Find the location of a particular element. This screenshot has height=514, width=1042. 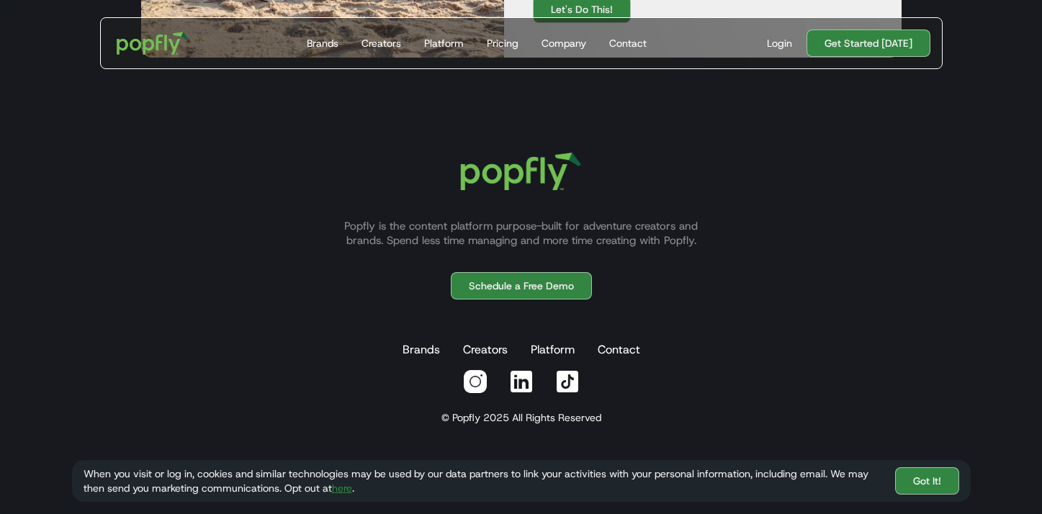

div: Platform is located at coordinates (443, 43).